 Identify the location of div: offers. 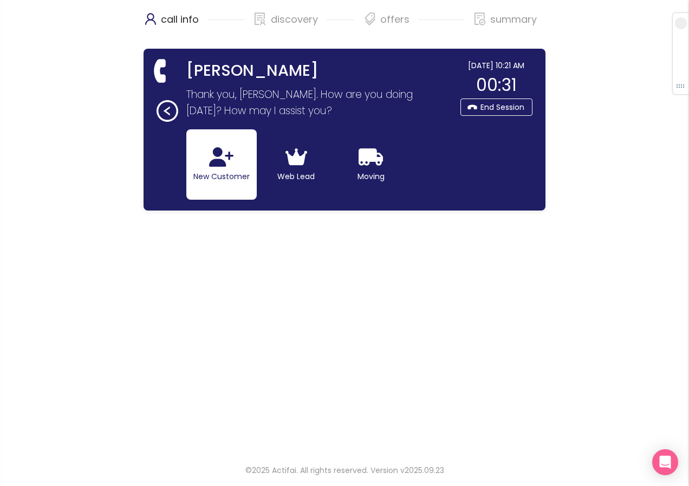
(413, 24).